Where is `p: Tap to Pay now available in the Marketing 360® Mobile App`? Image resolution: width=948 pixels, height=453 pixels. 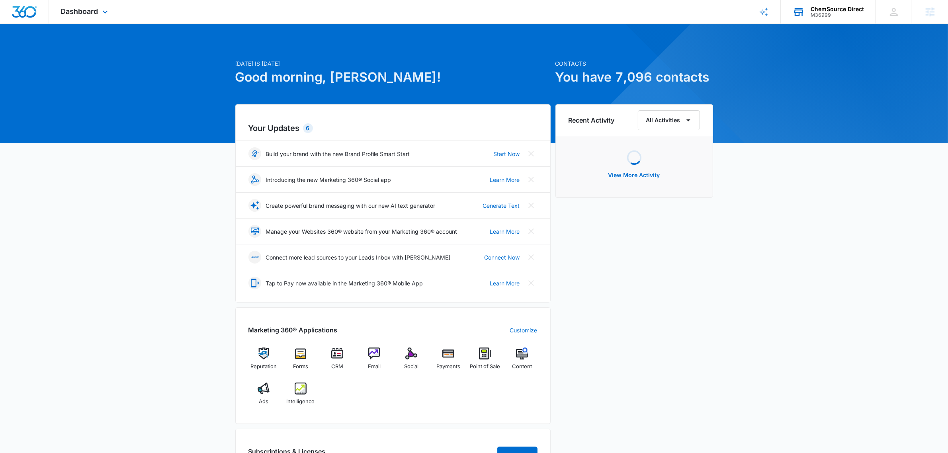
p: Tap to Pay now available in the Marketing 360® Mobile App is located at coordinates (344, 283).